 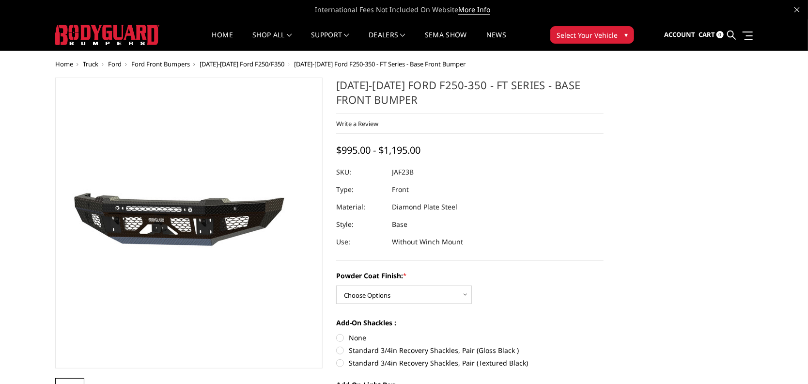 What do you see at coordinates (400, 224) in the screenshot?
I see `dd: Base` at bounding box center [400, 224].